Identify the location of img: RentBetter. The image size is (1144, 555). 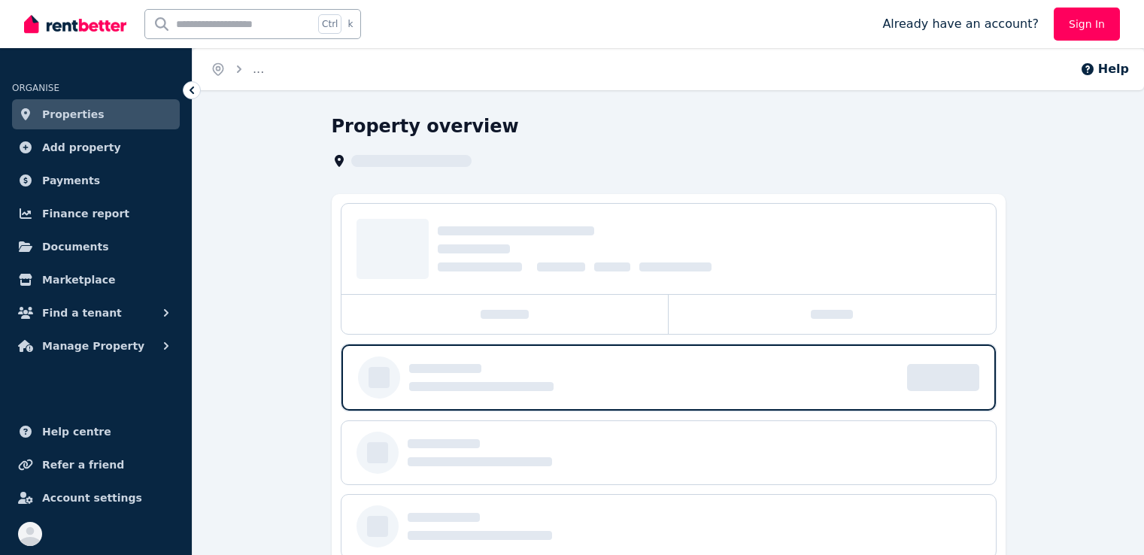
(75, 24).